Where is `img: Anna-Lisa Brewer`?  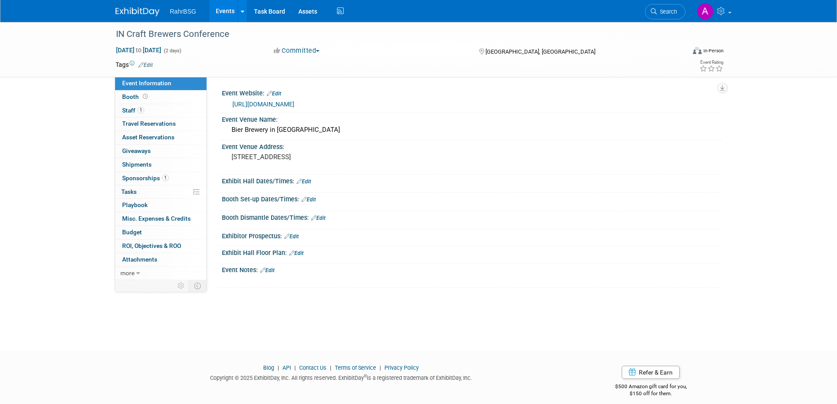 img: Anna-Lisa Brewer is located at coordinates (705, 11).